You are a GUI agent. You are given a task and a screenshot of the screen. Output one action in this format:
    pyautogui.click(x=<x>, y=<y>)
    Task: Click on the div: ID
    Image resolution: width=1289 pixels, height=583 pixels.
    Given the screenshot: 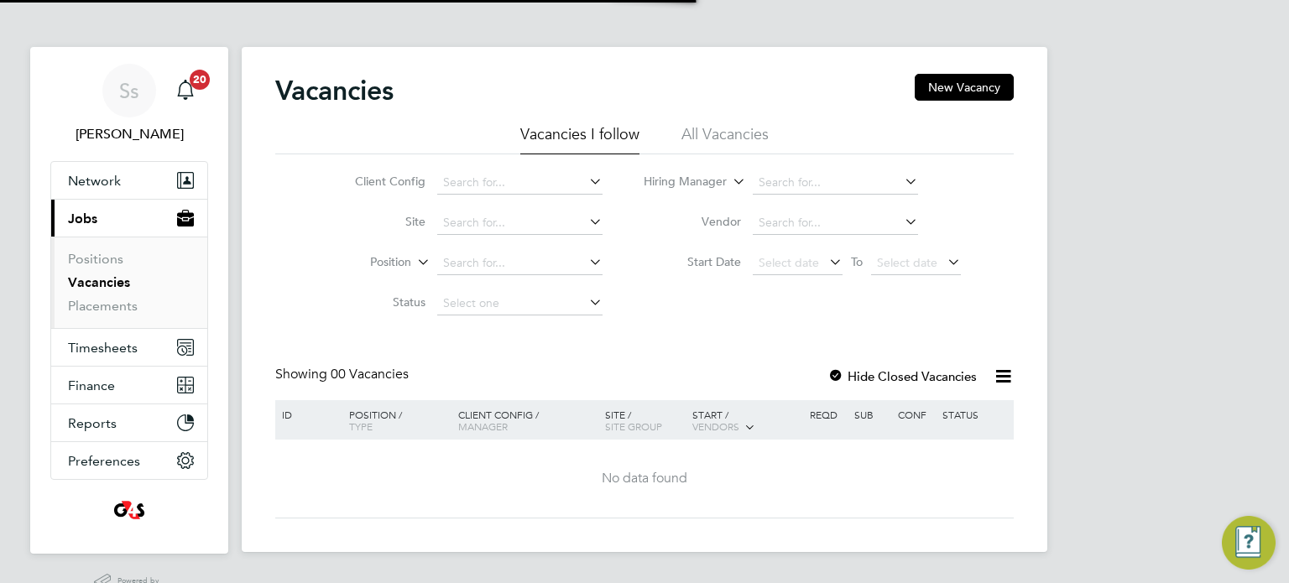 What is the action you would take?
    pyautogui.click(x=307, y=415)
    